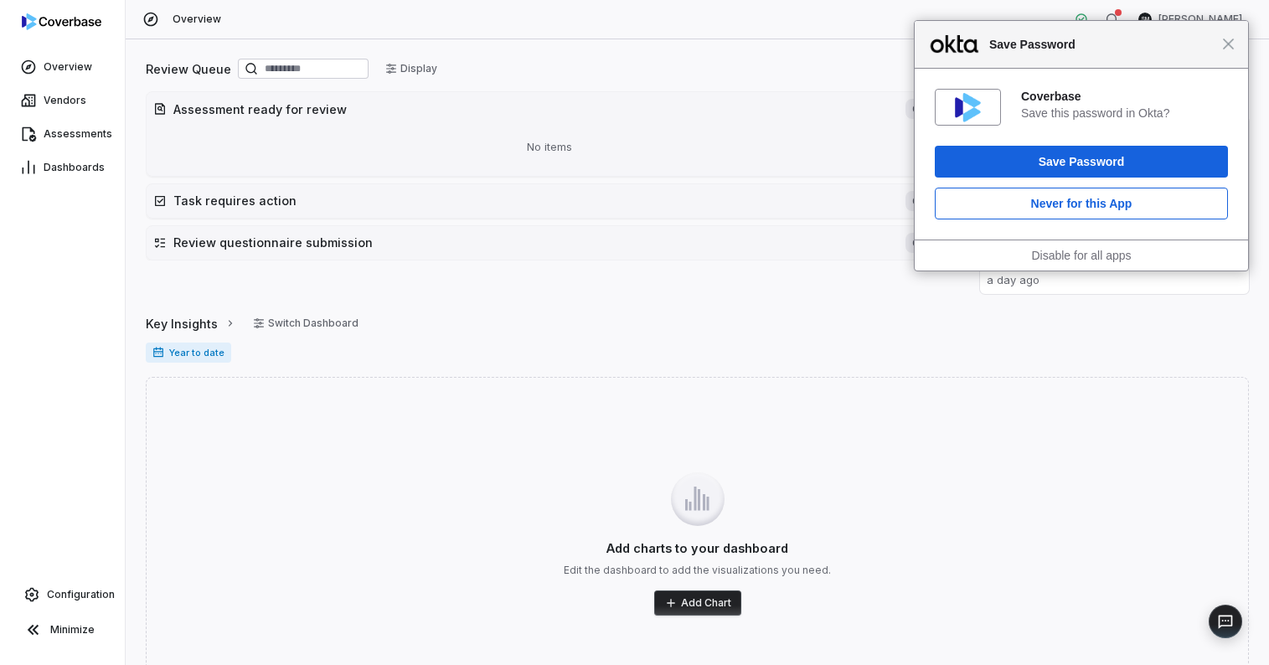 The image size is (1269, 665). I want to click on a: Assessments, so click(62, 134).